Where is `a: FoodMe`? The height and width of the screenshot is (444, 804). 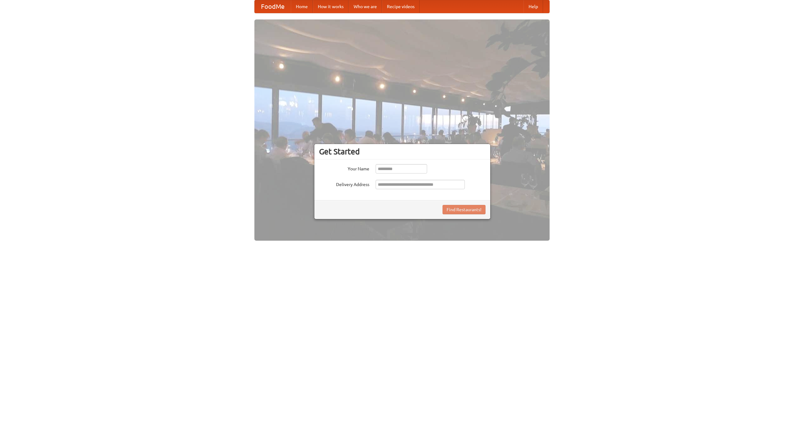 a: FoodMe is located at coordinates (272, 7).